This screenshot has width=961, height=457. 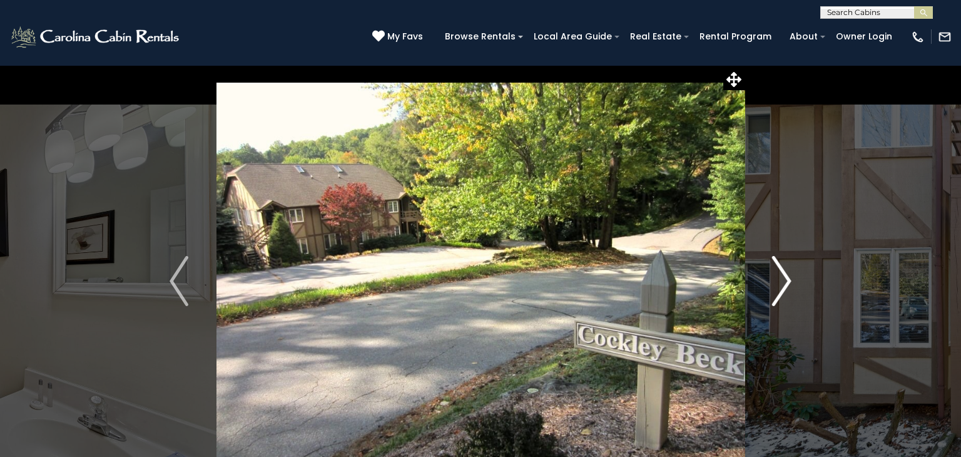 I want to click on img: mail-regular-white.png, so click(x=945, y=37).